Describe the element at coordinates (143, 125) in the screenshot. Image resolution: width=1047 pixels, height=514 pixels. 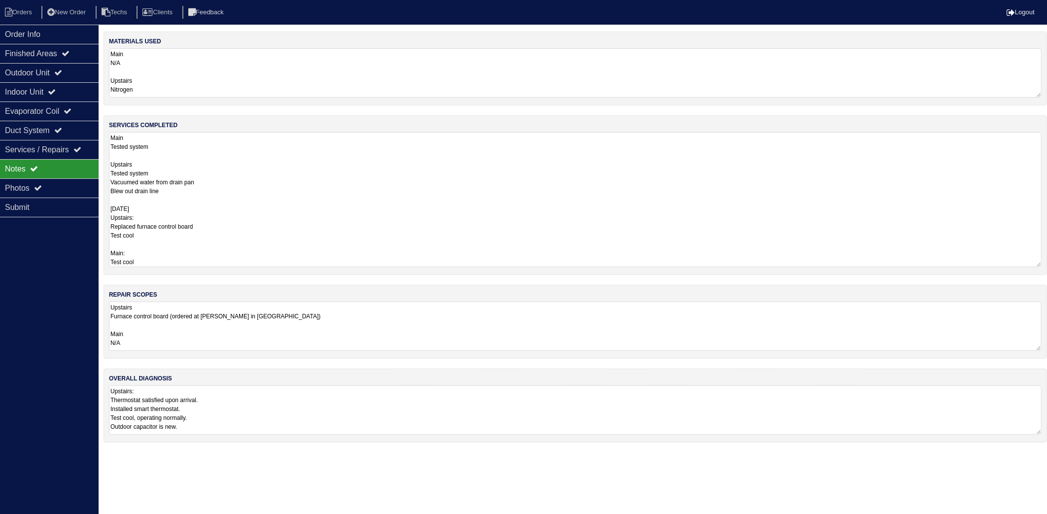
I see `label: services completed` at that location.